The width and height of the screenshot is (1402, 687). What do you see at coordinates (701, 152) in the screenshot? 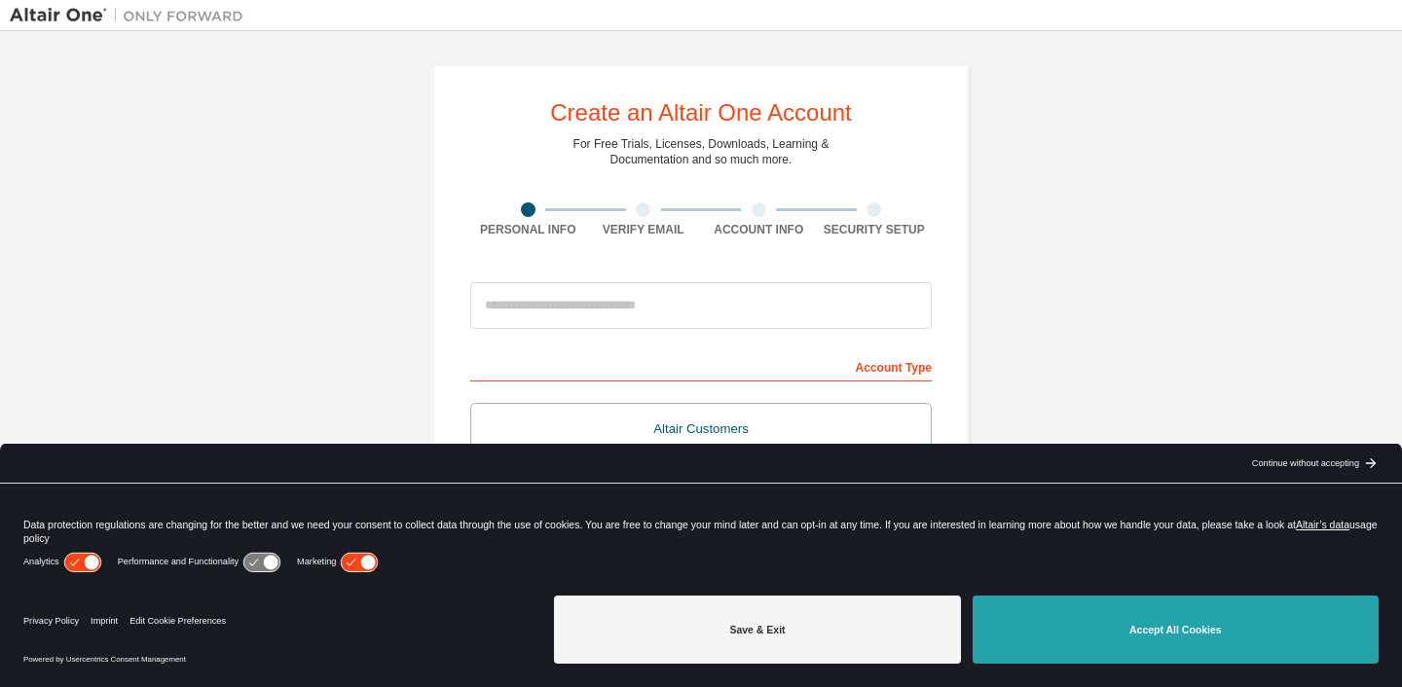
I see `div: For Free Trials, Licenses, Downloads, Learning & Documentation and so much more.` at bounding box center [701, 152].